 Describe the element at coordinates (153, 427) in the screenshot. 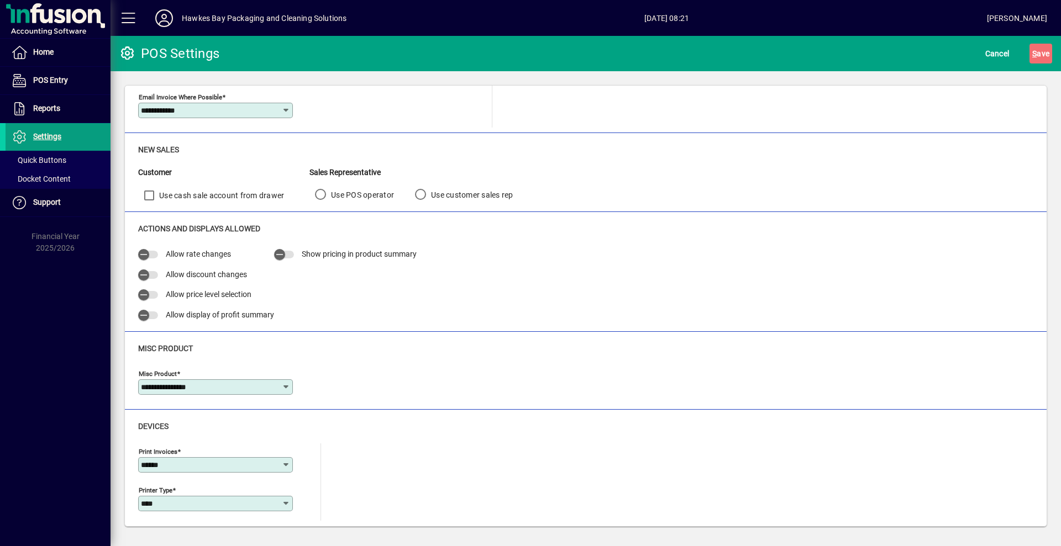

I see `span: Devices` at that location.